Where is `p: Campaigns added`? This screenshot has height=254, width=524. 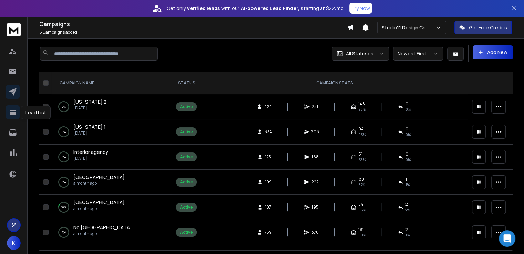 p: Campaigns added is located at coordinates (193, 32).